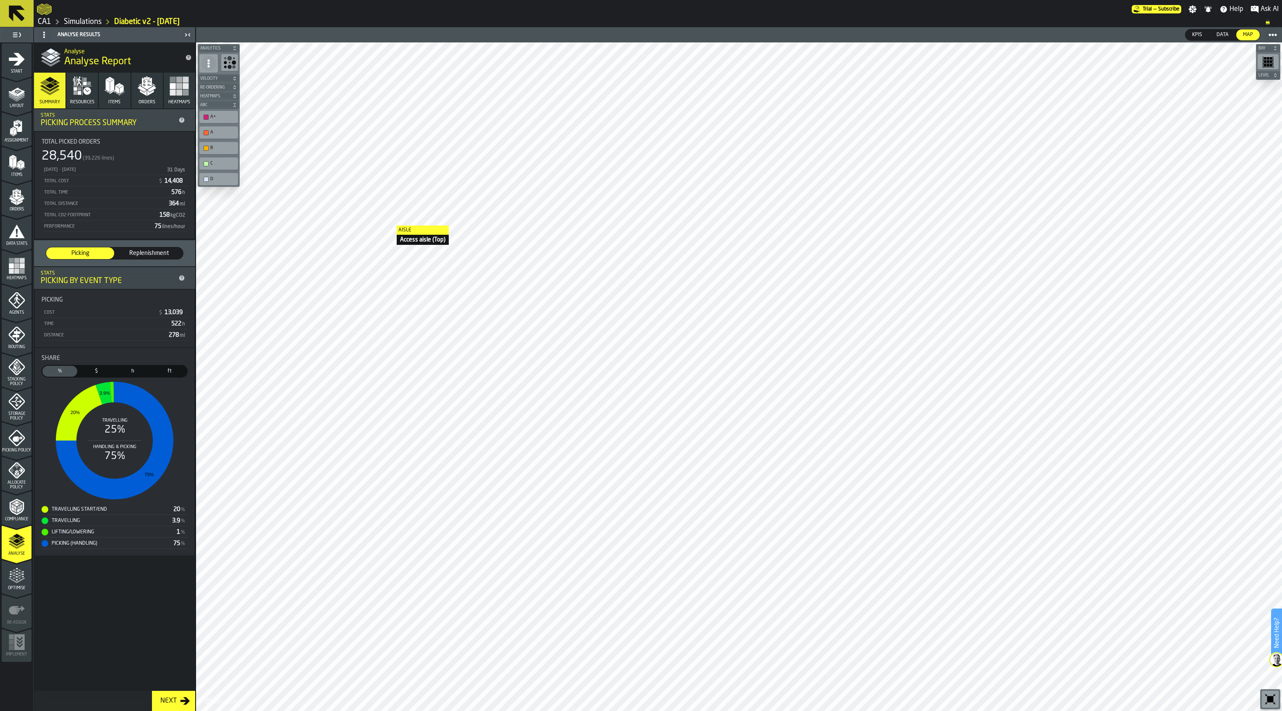  I want to click on li: menu Data Stats, so click(16, 232).